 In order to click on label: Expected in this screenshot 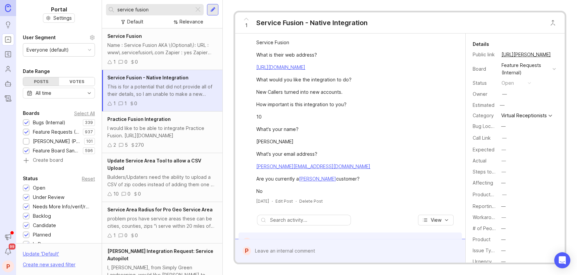, I will do `click(483, 150)`.